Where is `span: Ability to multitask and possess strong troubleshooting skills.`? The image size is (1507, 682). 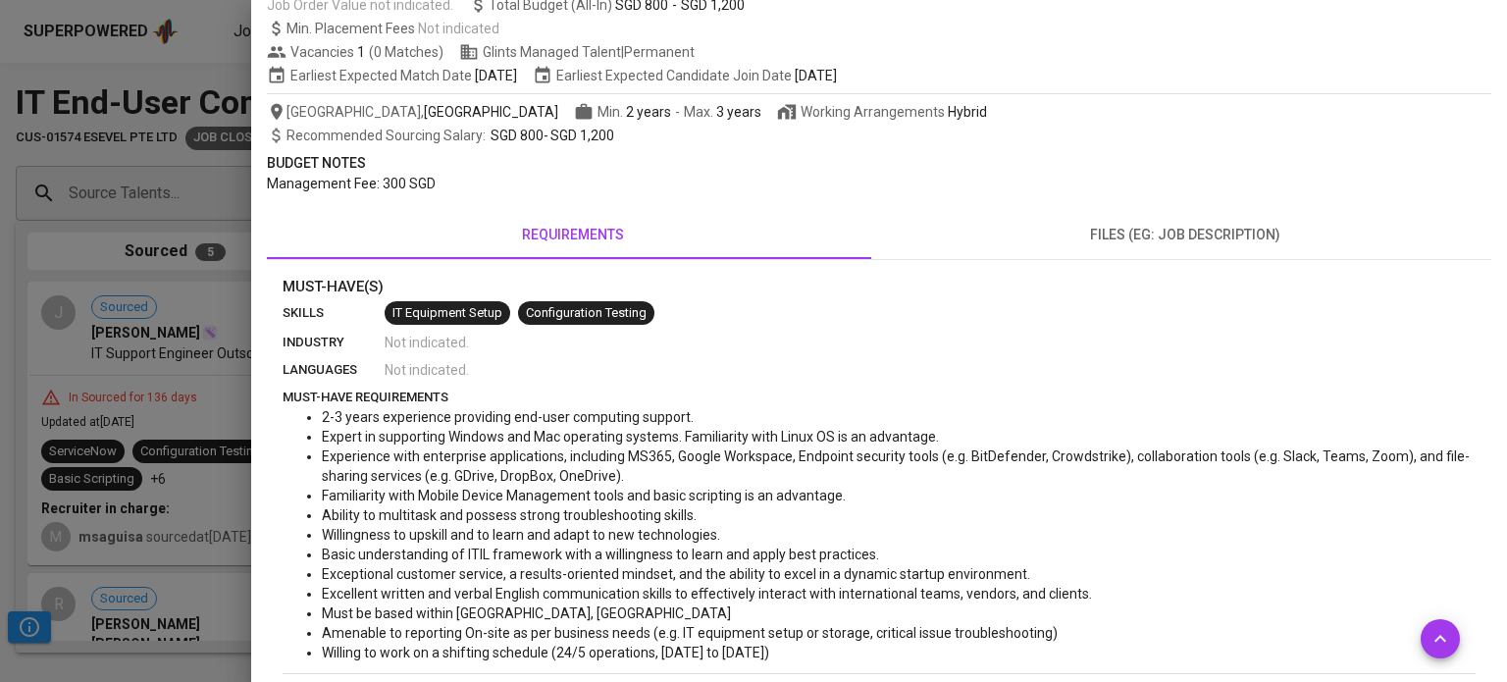
span: Ability to multitask and possess strong troubleshooting skills. is located at coordinates (509, 515).